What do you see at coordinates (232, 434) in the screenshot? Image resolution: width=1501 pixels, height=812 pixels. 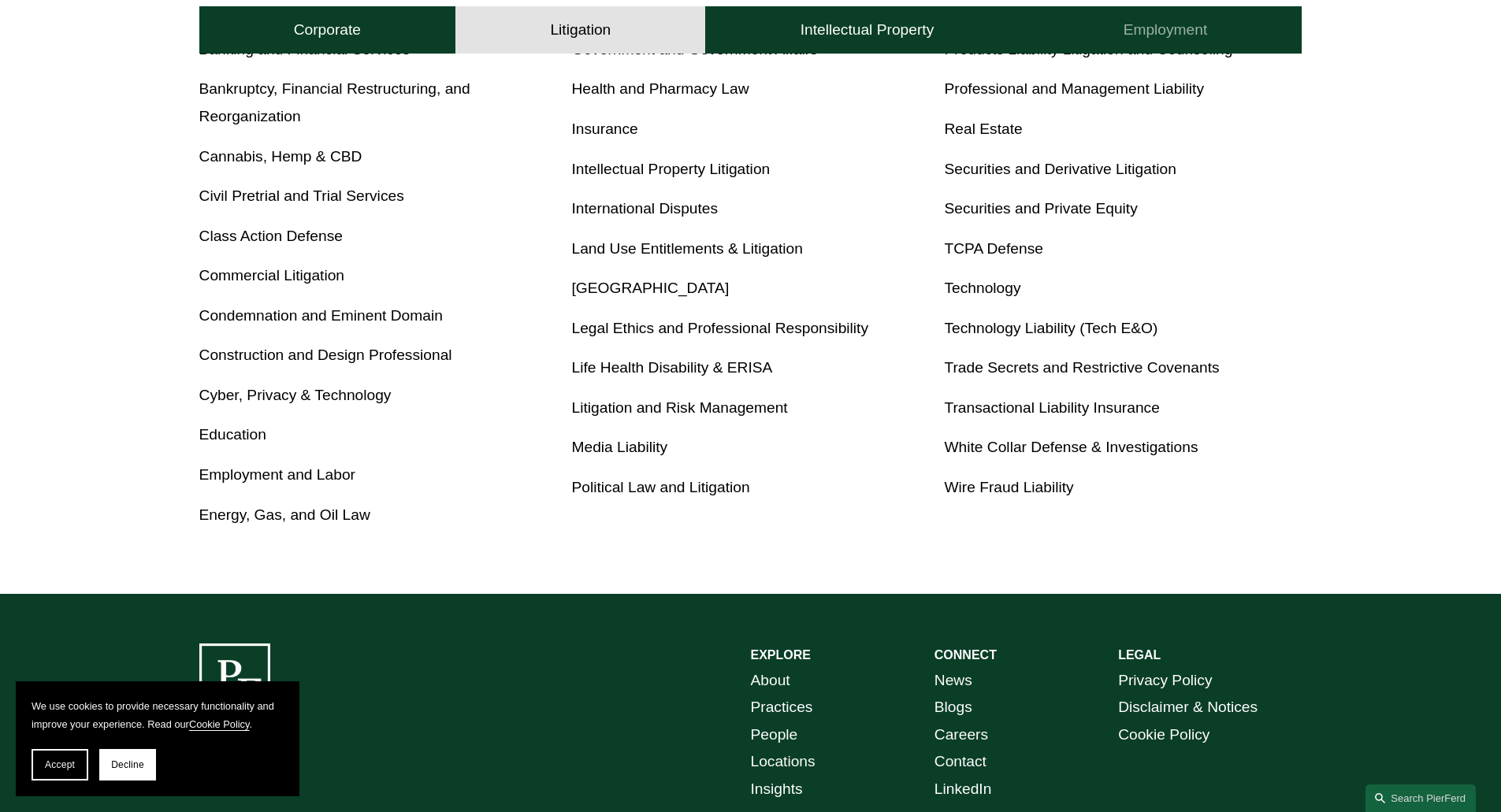 I see `a: Education` at bounding box center [232, 434].